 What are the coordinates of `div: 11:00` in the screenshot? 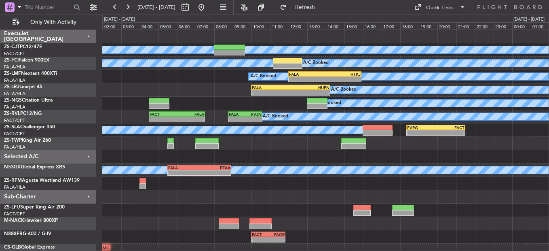 It's located at (280, 26).